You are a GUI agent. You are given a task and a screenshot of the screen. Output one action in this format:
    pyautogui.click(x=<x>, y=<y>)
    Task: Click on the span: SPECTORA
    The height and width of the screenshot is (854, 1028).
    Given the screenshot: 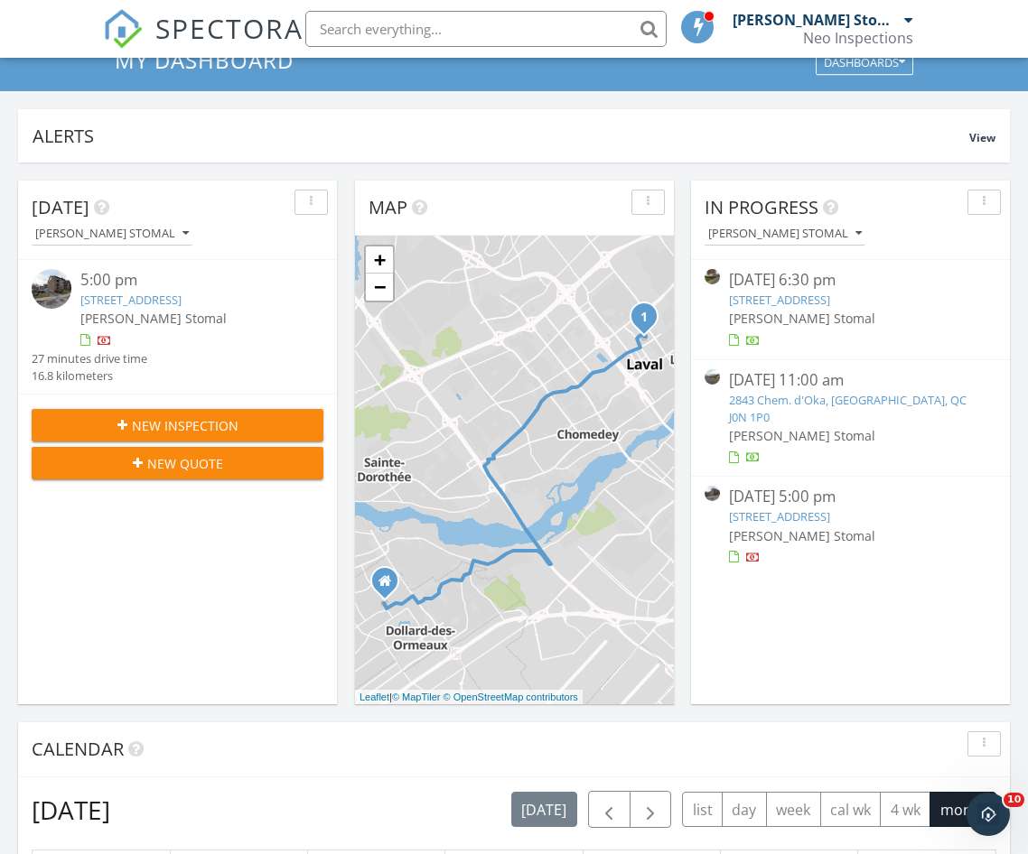 What is the action you would take?
    pyautogui.click(x=229, y=28)
    